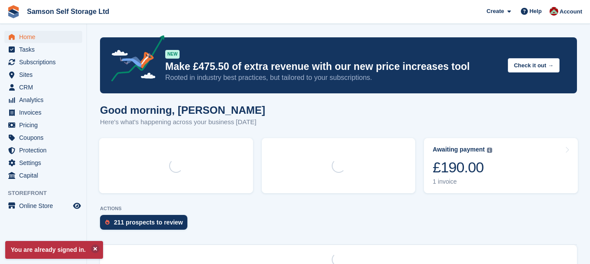 The image size is (590, 264). I want to click on span: Home, so click(45, 37).